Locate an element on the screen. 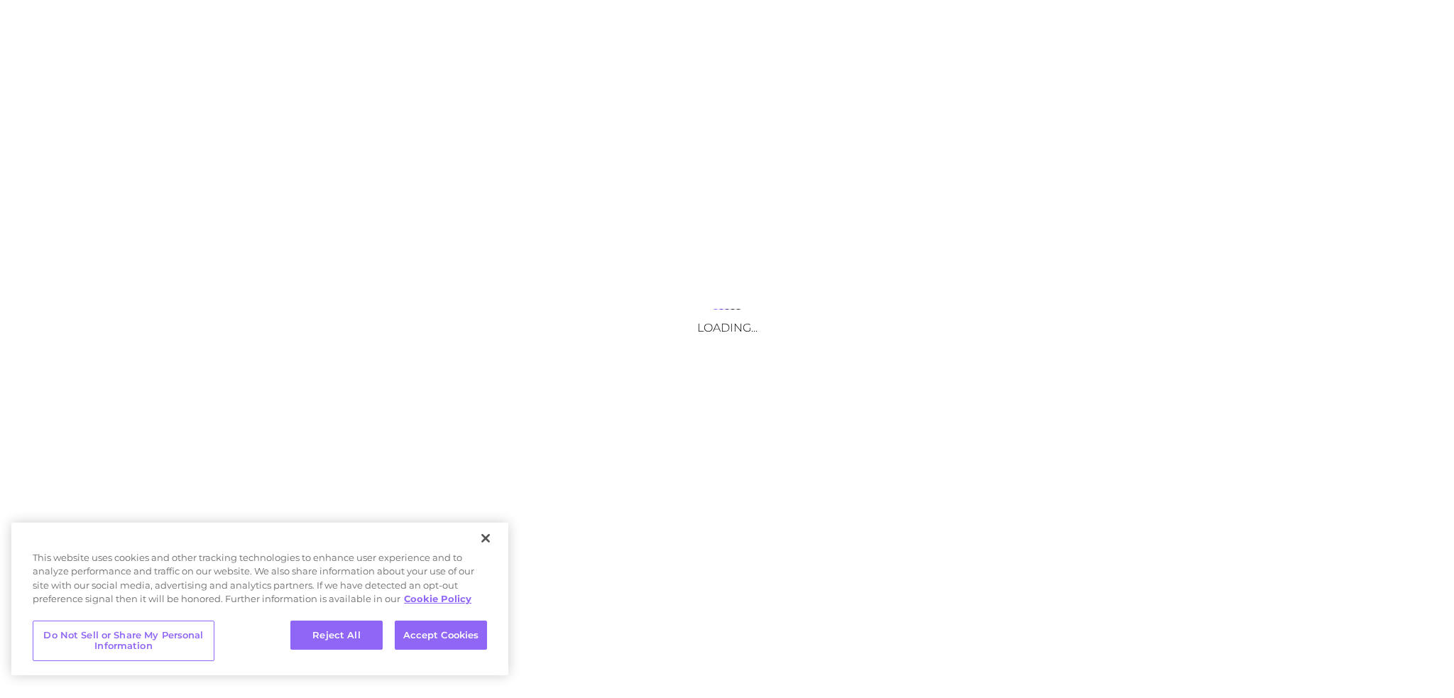 This screenshot has height=698, width=1454. a: More information about your privacy, opens in a new tab is located at coordinates (437, 598).